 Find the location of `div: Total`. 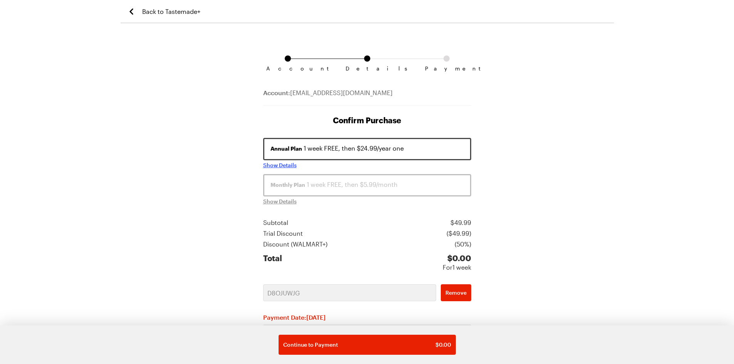

div: Total is located at coordinates (272, 263).